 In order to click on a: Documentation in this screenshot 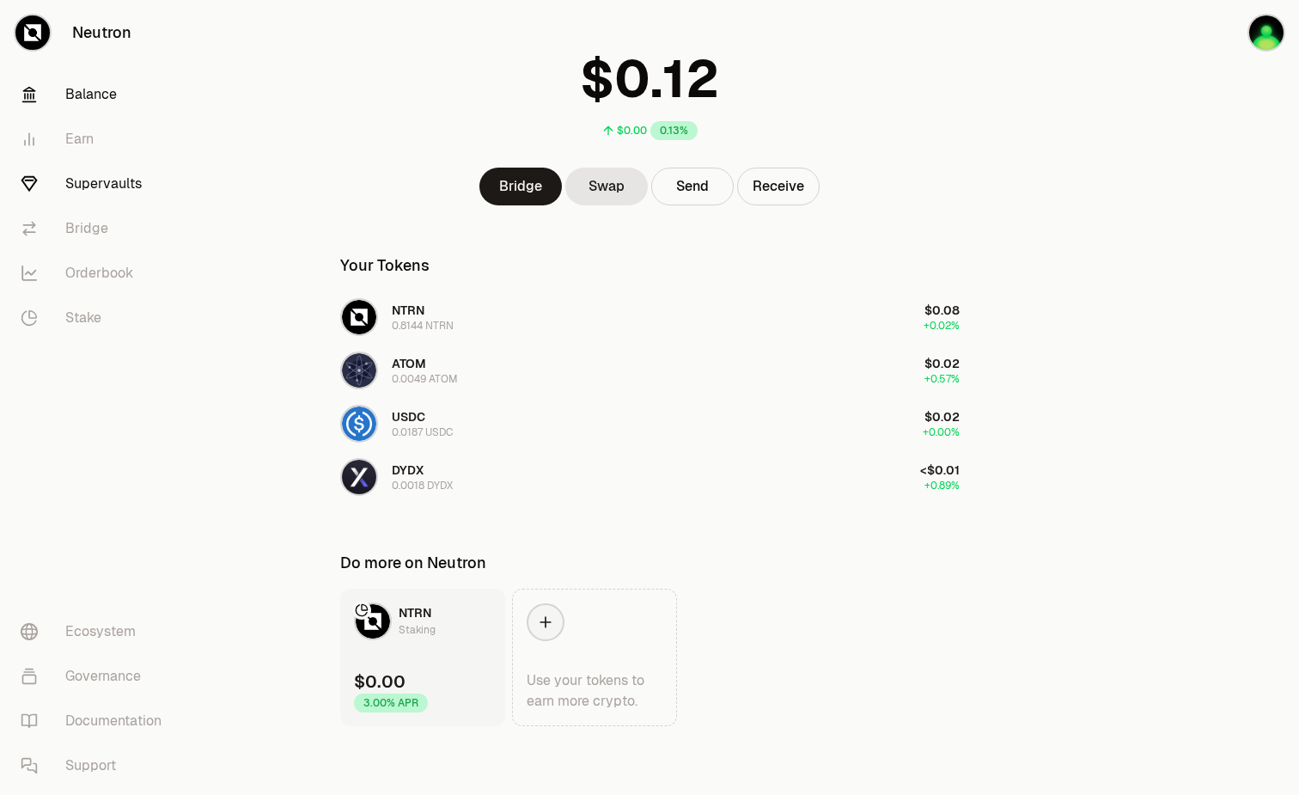, I will do `click(96, 721)`.